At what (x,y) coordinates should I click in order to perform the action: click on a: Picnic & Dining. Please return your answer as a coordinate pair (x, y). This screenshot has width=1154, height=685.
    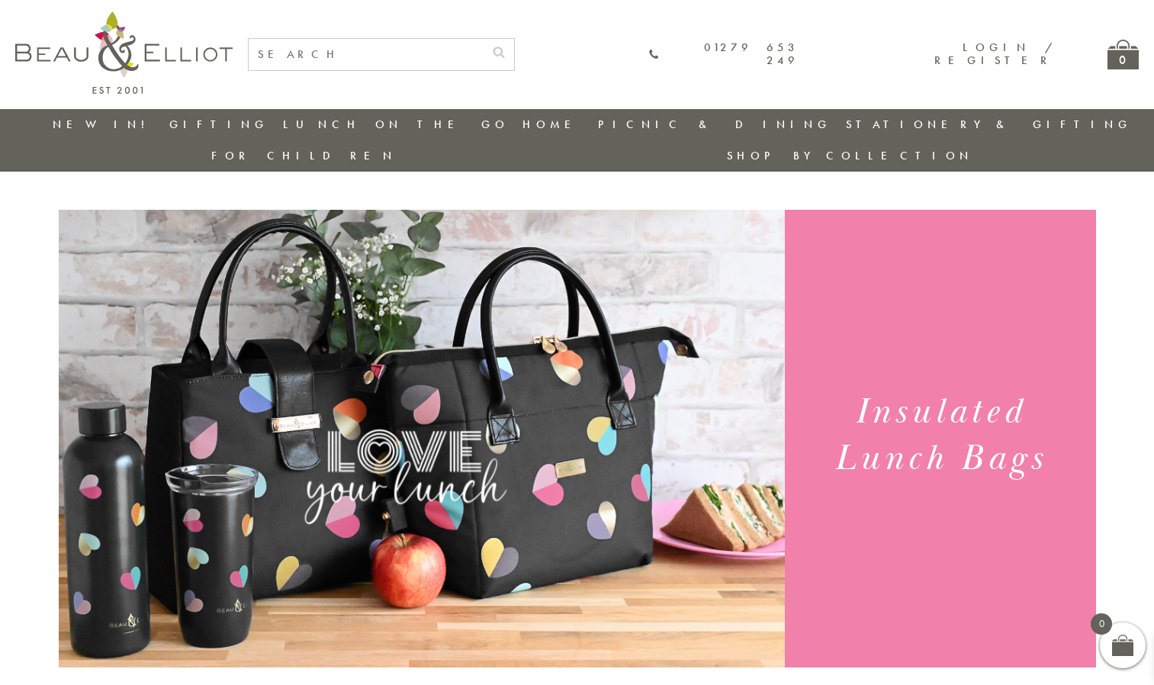
    Looking at the image, I should click on (715, 124).